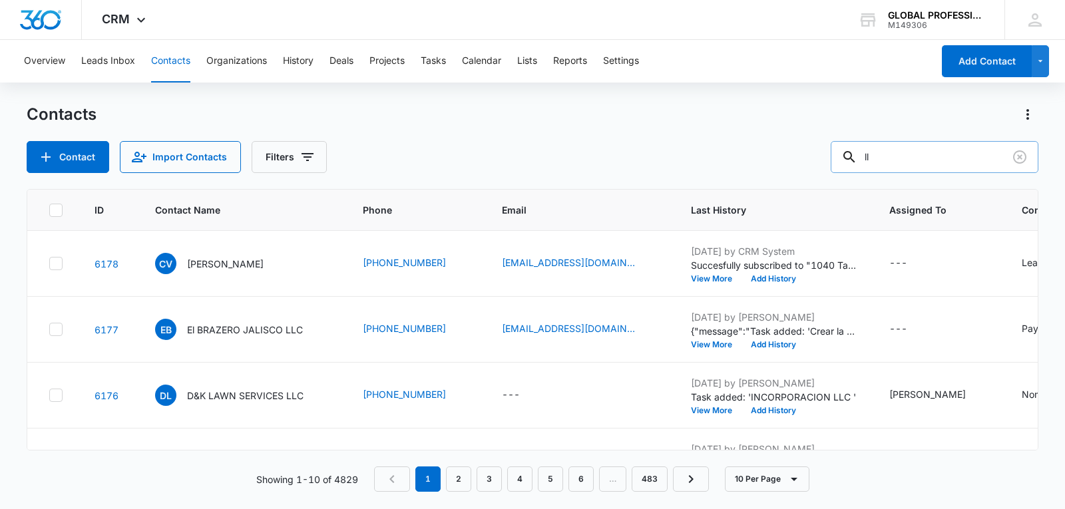 The height and width of the screenshot is (509, 1065). What do you see at coordinates (416, 264) in the screenshot?
I see `div: Phone - (225) 806-6812 - Select to Edit Field` at bounding box center [416, 264].